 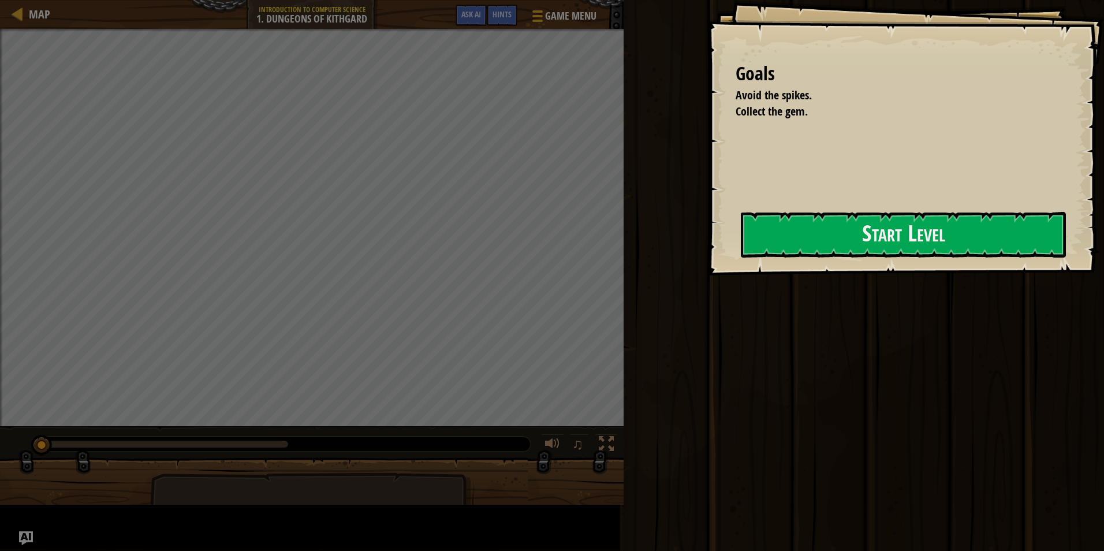 I want to click on button: Start Level, so click(x=903, y=234).